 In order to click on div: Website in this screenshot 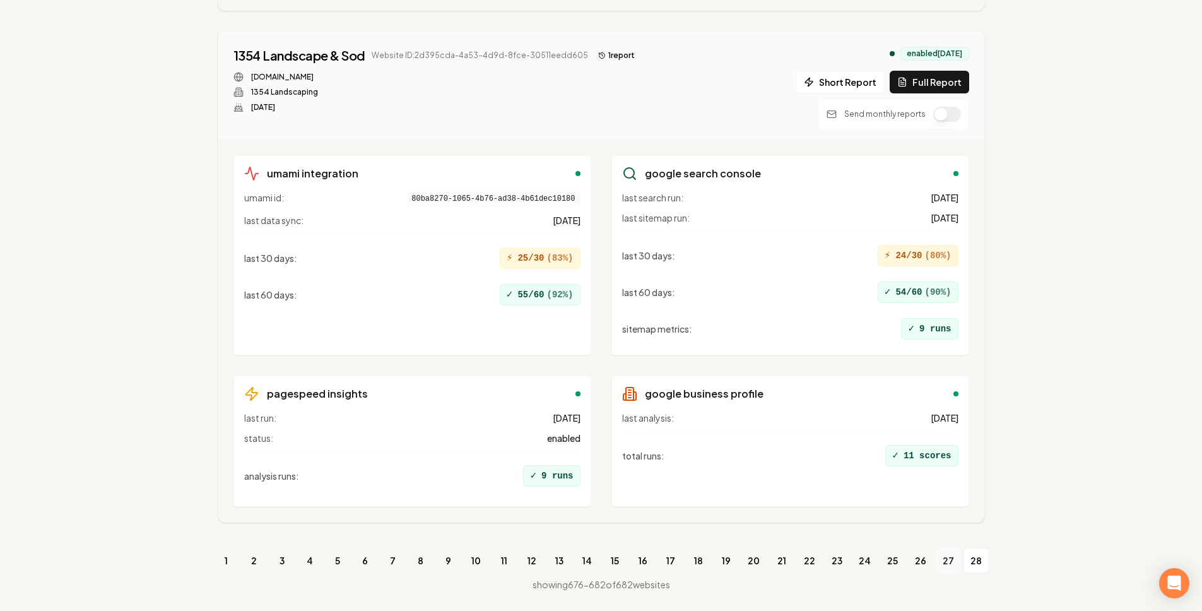, I will do `click(437, 77)`.